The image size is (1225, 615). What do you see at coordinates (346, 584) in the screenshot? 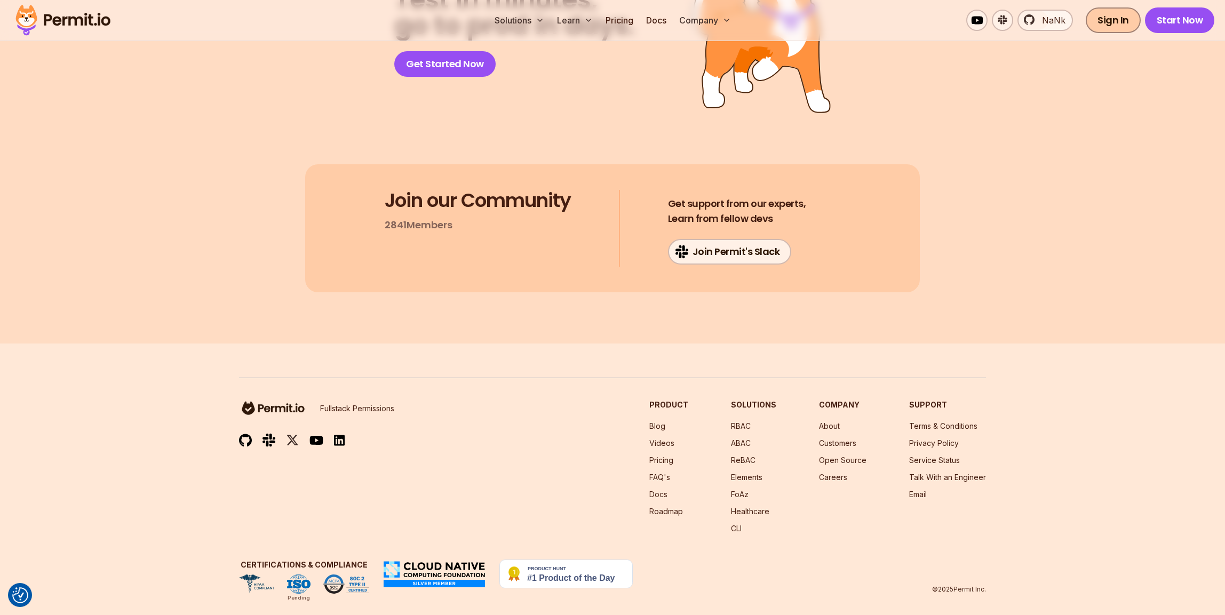
I see `img: SOC` at bounding box center [346, 584].